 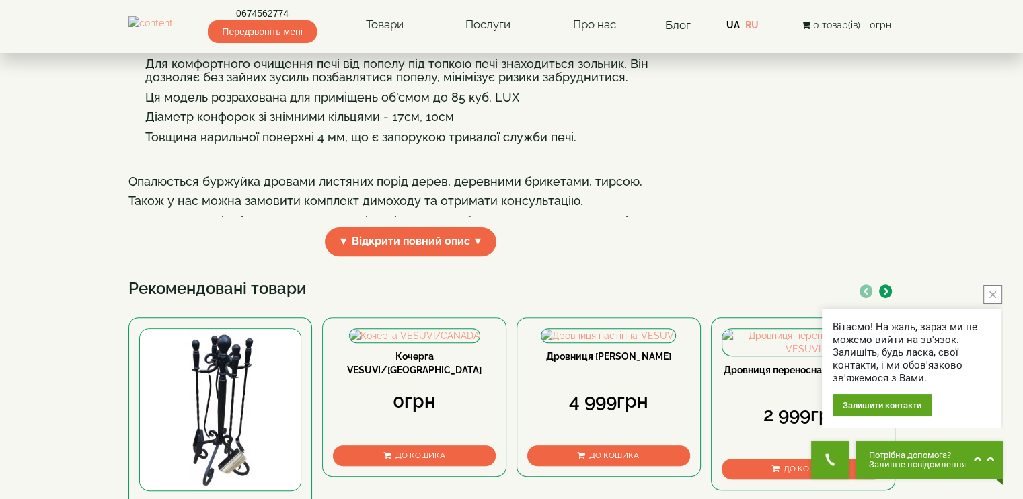 I want to click on h4: Також у нас можна замовити комплект димоходу та отримати консультацію., so click(x=411, y=201).